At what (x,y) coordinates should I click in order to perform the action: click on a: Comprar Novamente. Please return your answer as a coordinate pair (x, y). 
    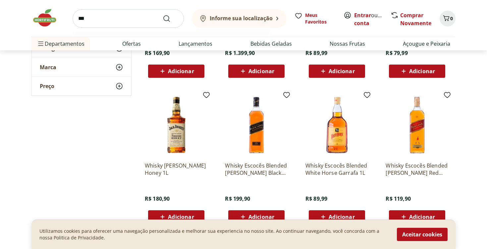
    Looking at the image, I should click on (416, 19).